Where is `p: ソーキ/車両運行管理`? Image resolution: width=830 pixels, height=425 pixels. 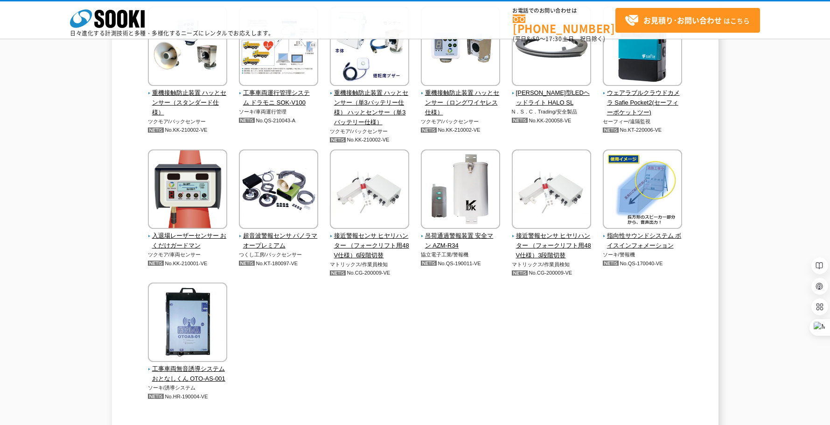
p: ソーキ/車両運行管理 is located at coordinates (279, 112).